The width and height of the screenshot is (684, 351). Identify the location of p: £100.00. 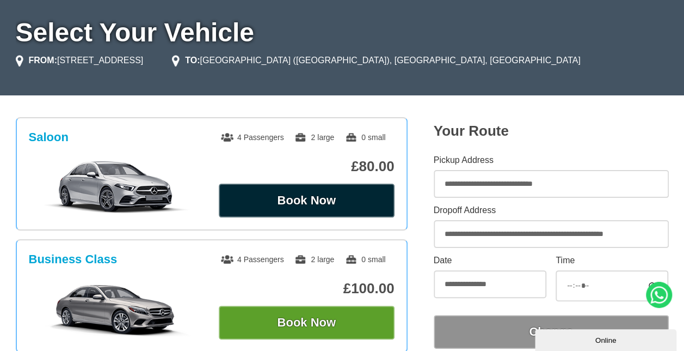
(307, 288).